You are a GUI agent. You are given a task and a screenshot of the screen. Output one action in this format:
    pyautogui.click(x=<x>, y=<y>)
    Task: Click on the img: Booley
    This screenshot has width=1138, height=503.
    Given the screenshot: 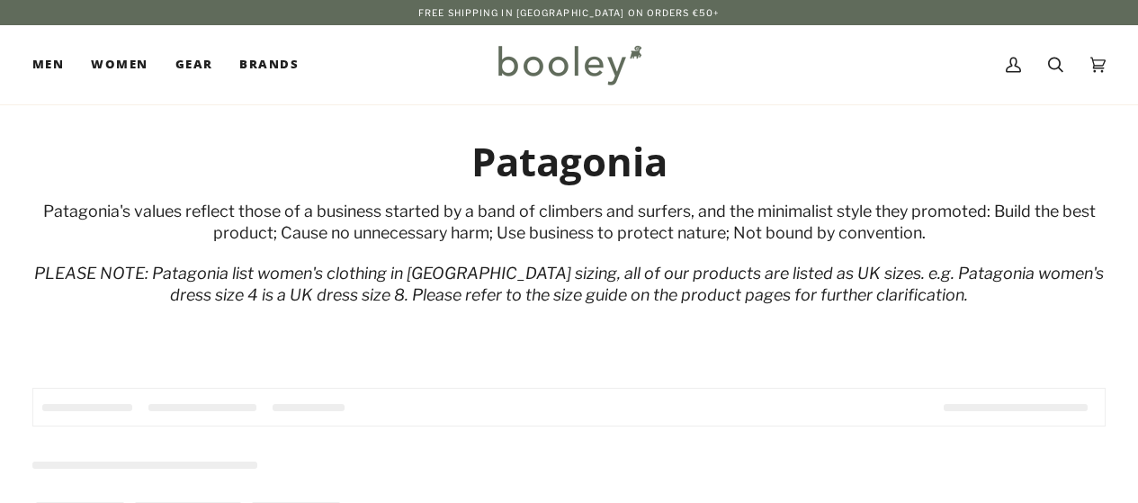 What is the action you would take?
    pyautogui.click(x=568, y=65)
    